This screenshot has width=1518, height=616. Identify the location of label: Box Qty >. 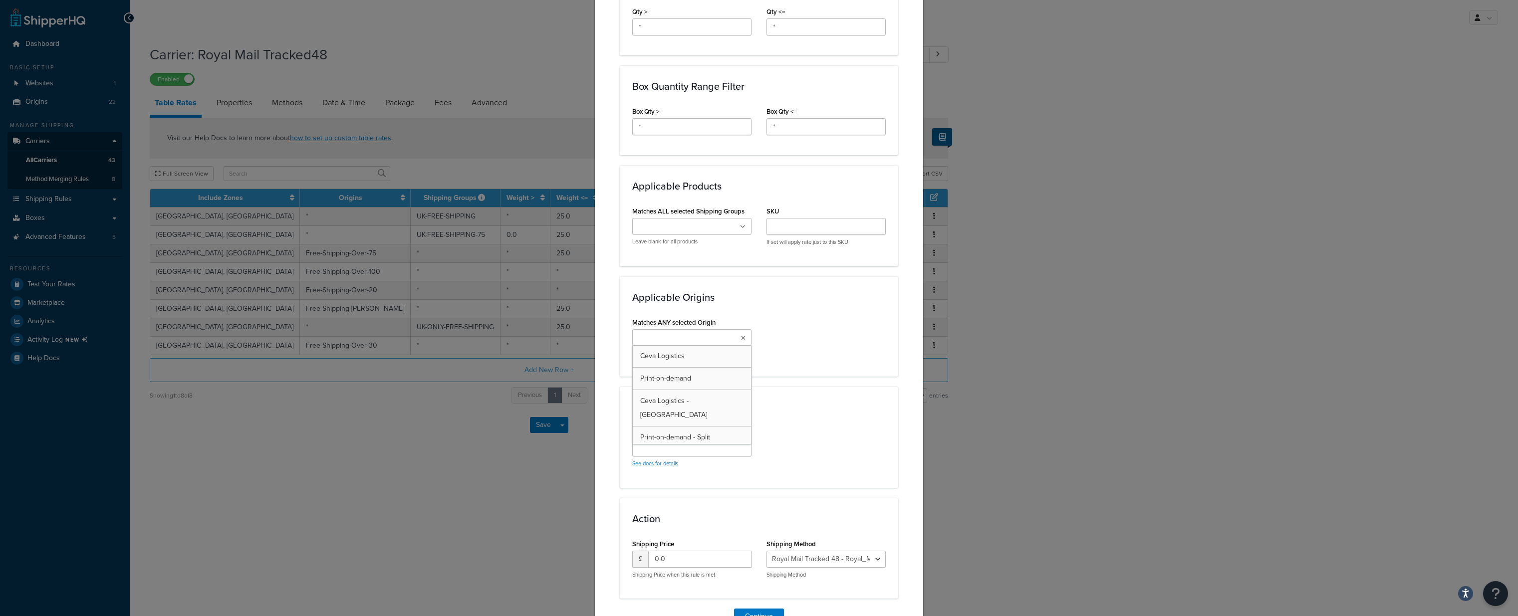
(646, 111).